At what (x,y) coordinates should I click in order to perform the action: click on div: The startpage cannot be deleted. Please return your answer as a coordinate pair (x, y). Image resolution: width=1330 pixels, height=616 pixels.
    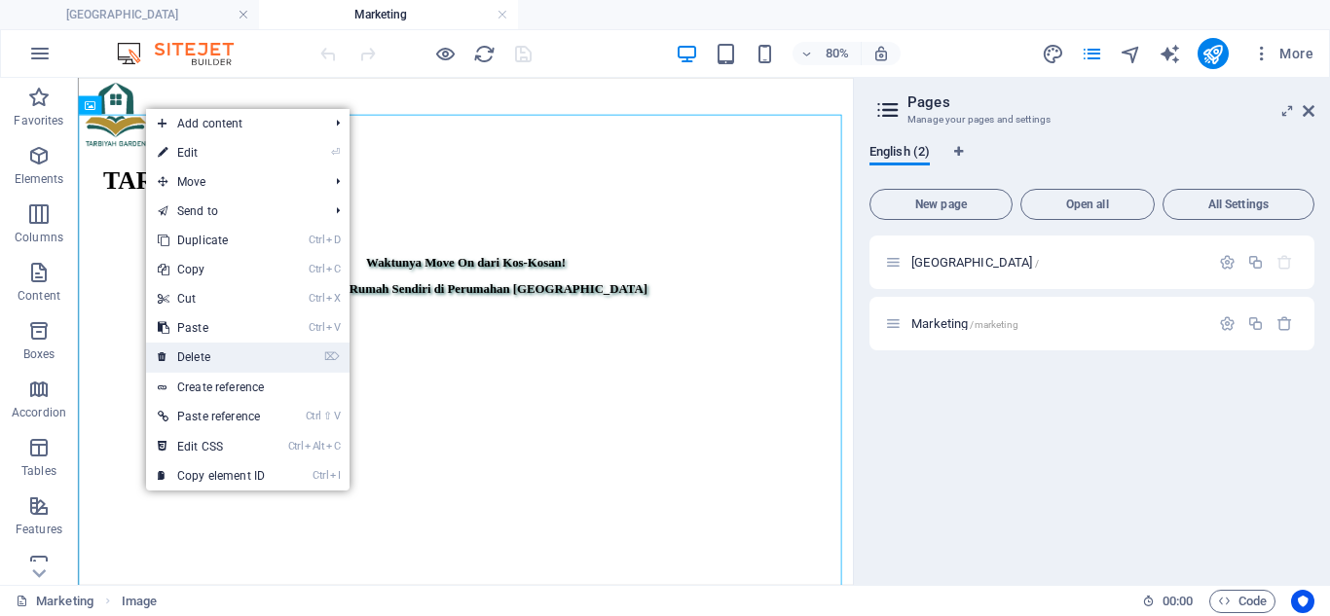
    Looking at the image, I should click on (1284, 262).